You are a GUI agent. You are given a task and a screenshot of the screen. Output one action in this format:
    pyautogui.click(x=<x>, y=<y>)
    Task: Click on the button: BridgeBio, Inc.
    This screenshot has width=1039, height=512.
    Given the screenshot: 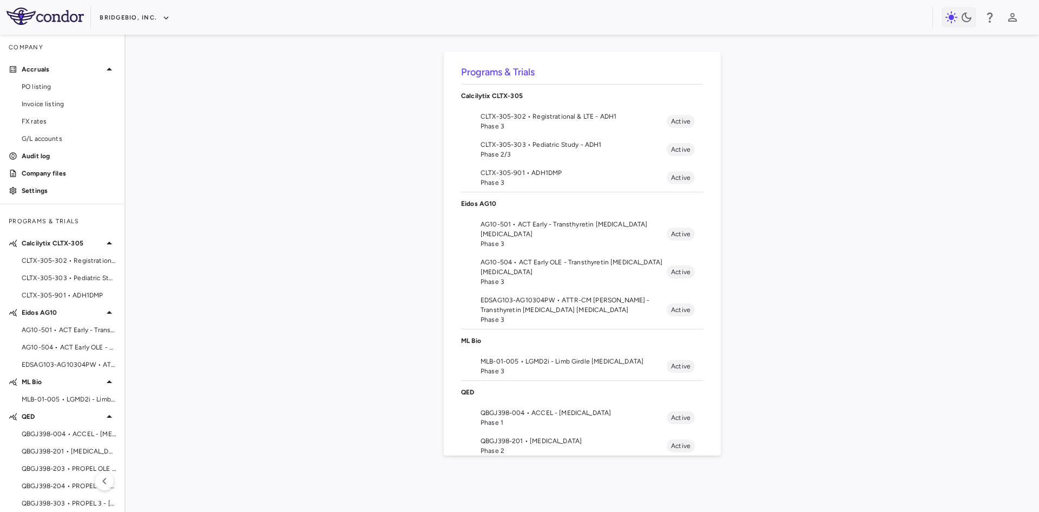 What is the action you would take?
    pyautogui.click(x=135, y=18)
    